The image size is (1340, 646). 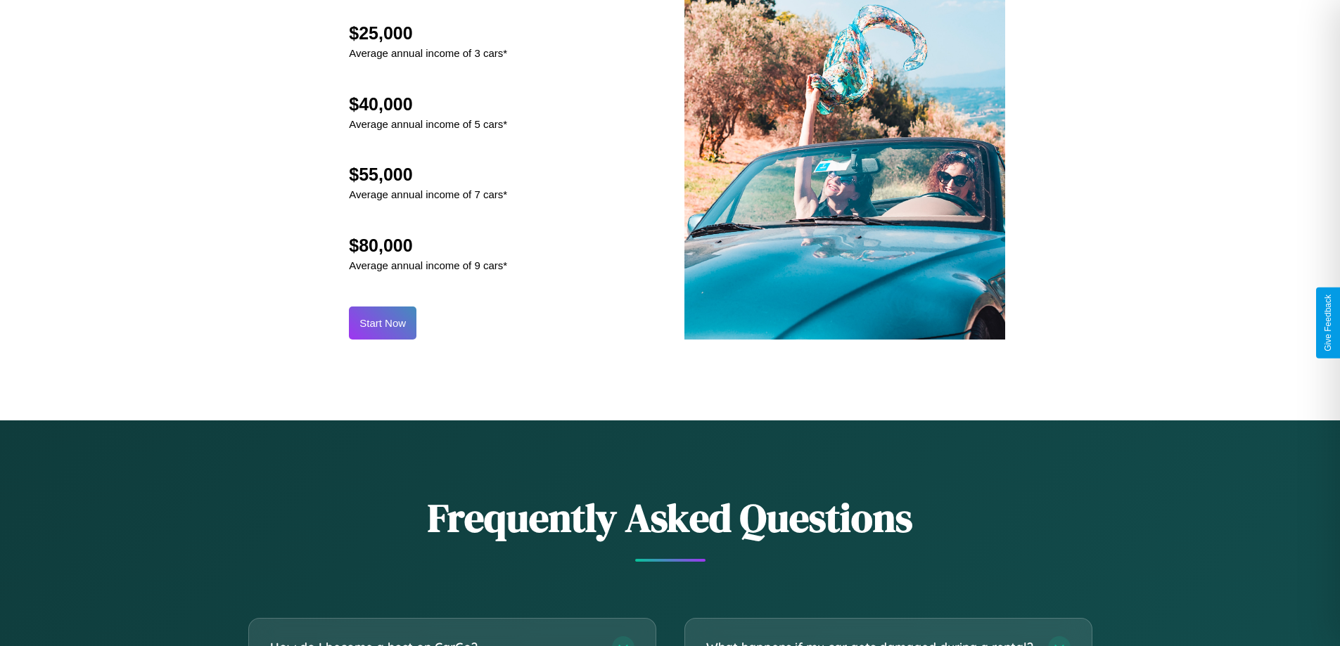 What do you see at coordinates (670, 518) in the screenshot?
I see `h2: Frequently Asked Questions` at bounding box center [670, 518].